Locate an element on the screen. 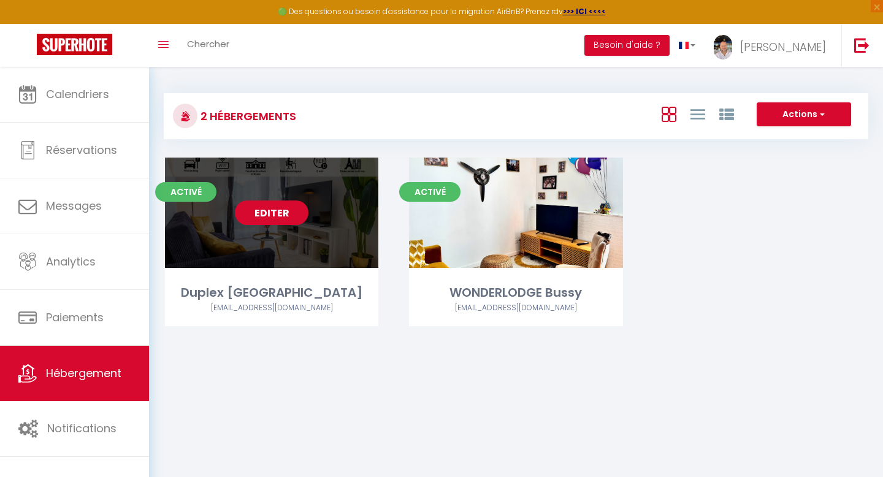 The image size is (883, 477). a: >>> ICI <<<< is located at coordinates (584, 11).